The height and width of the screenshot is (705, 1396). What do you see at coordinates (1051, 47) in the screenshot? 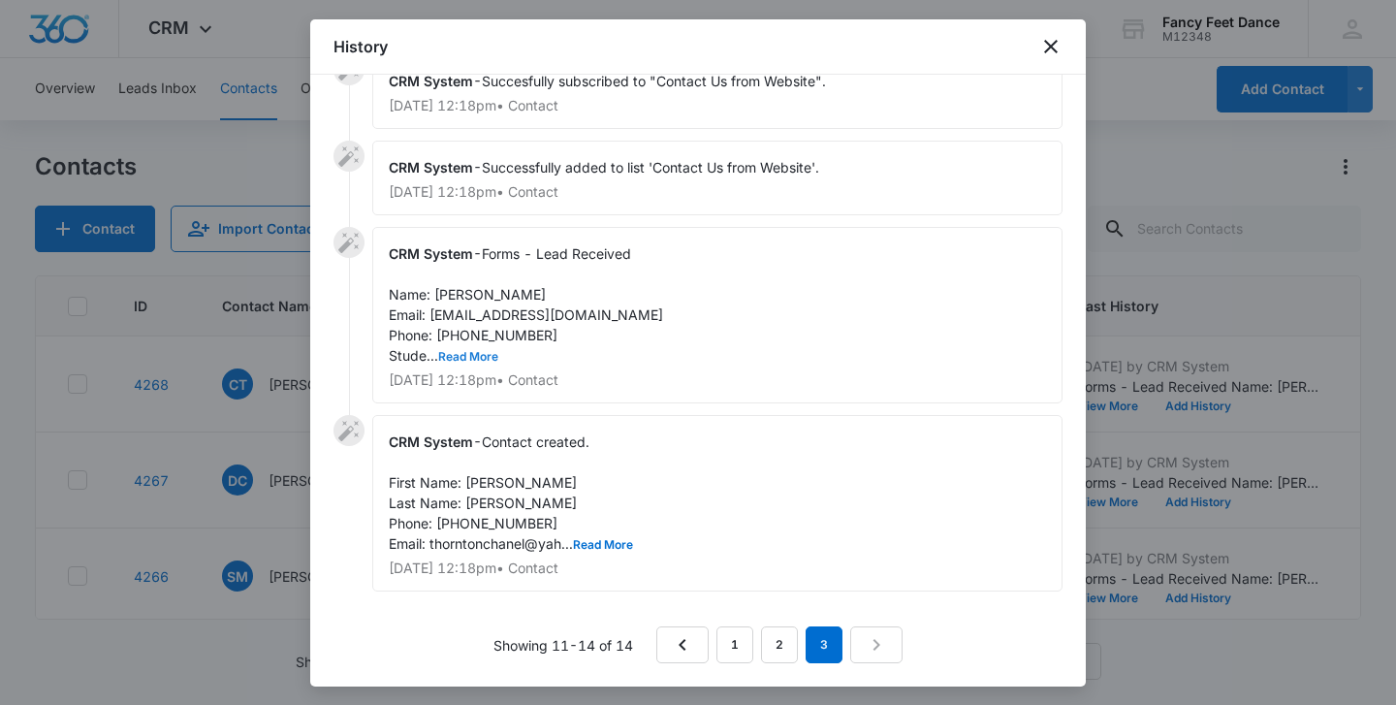
I see `button: close` at bounding box center [1051, 47].